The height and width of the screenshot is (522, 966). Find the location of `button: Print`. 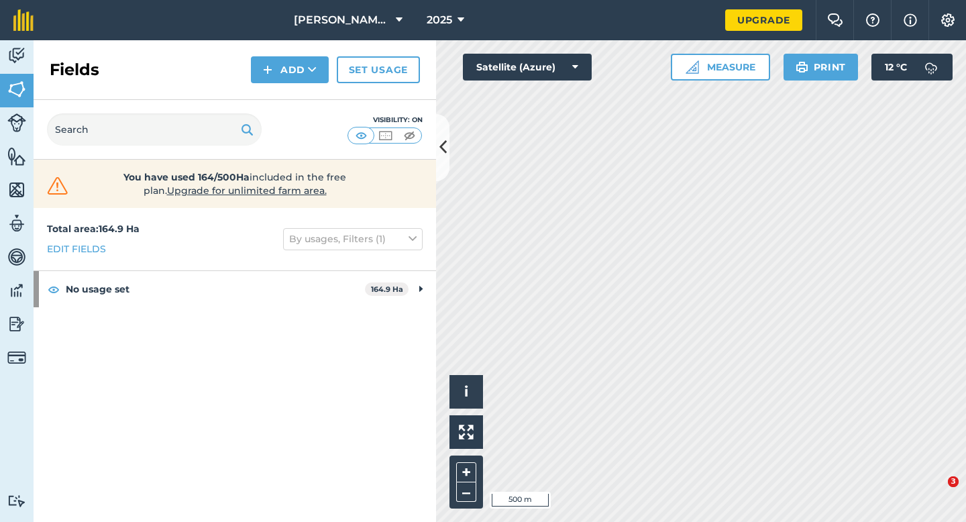

button: Print is located at coordinates (821, 67).